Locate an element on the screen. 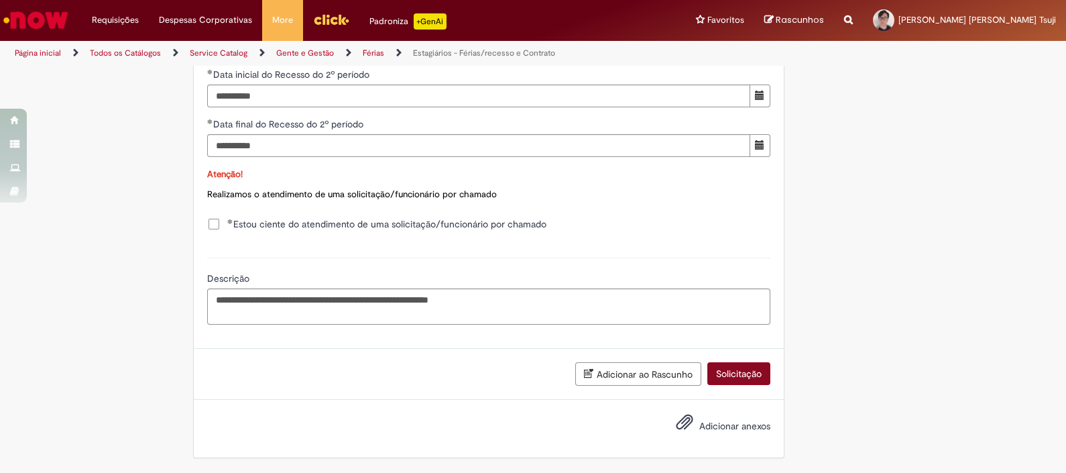 The image size is (1066, 473). span: Realizamos o atendimento de uma solicitação/funcionário por chamado is located at coordinates (352, 194).